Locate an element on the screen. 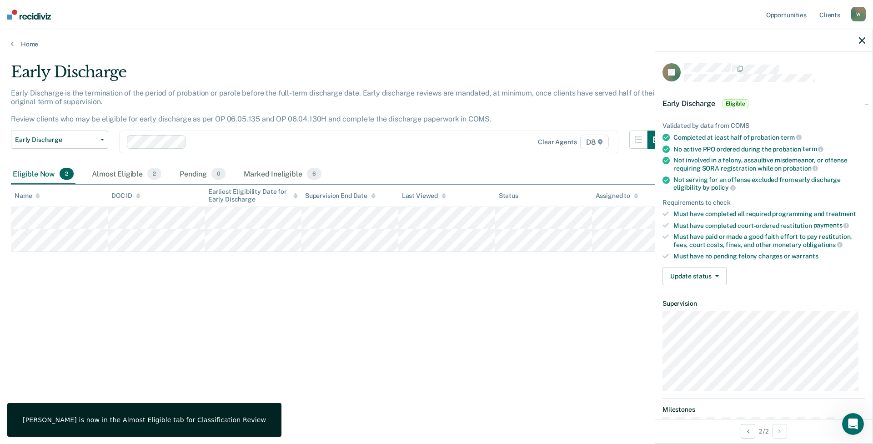  span: policy is located at coordinates (724, 187).